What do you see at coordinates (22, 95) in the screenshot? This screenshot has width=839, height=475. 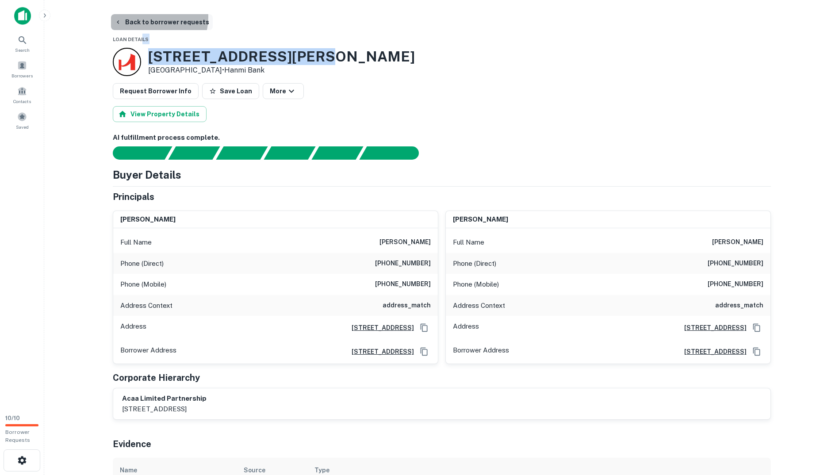 I see `div: Contacts` at bounding box center [22, 95].